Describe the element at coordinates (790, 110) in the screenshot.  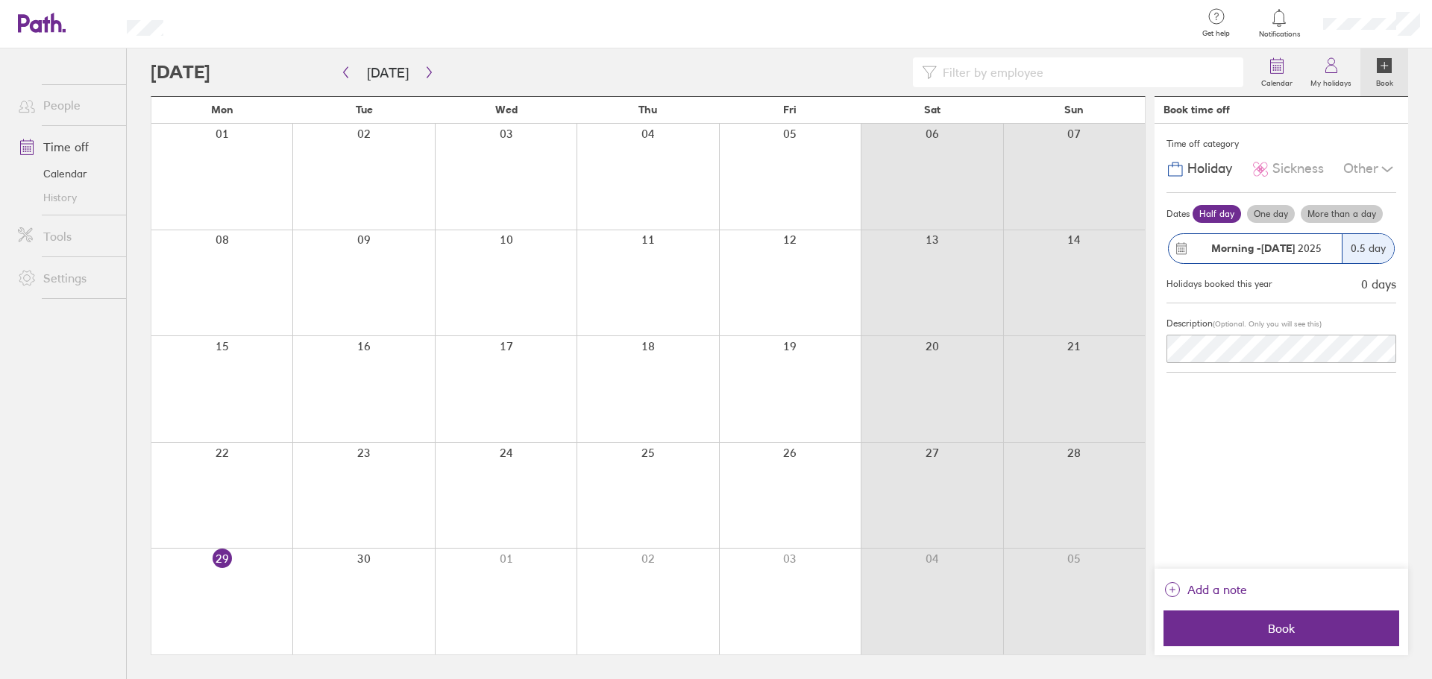
I see `span: Fri` at that location.